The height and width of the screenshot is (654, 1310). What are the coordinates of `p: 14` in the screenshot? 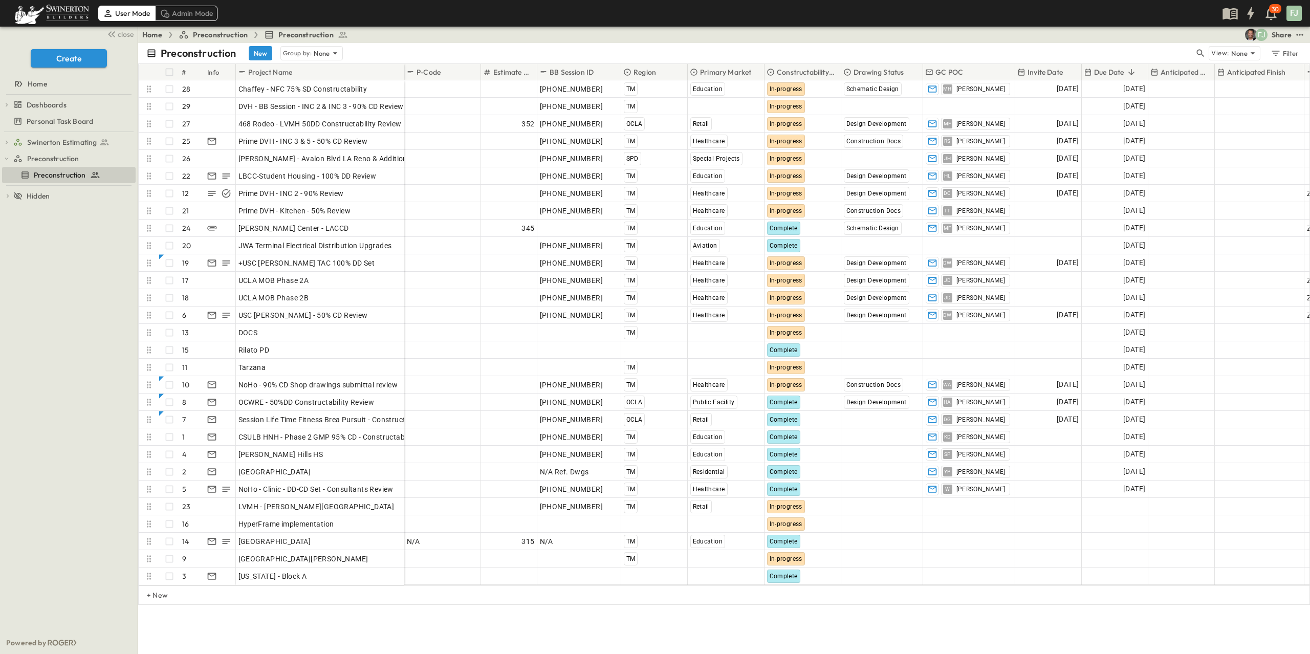 It's located at (185, 541).